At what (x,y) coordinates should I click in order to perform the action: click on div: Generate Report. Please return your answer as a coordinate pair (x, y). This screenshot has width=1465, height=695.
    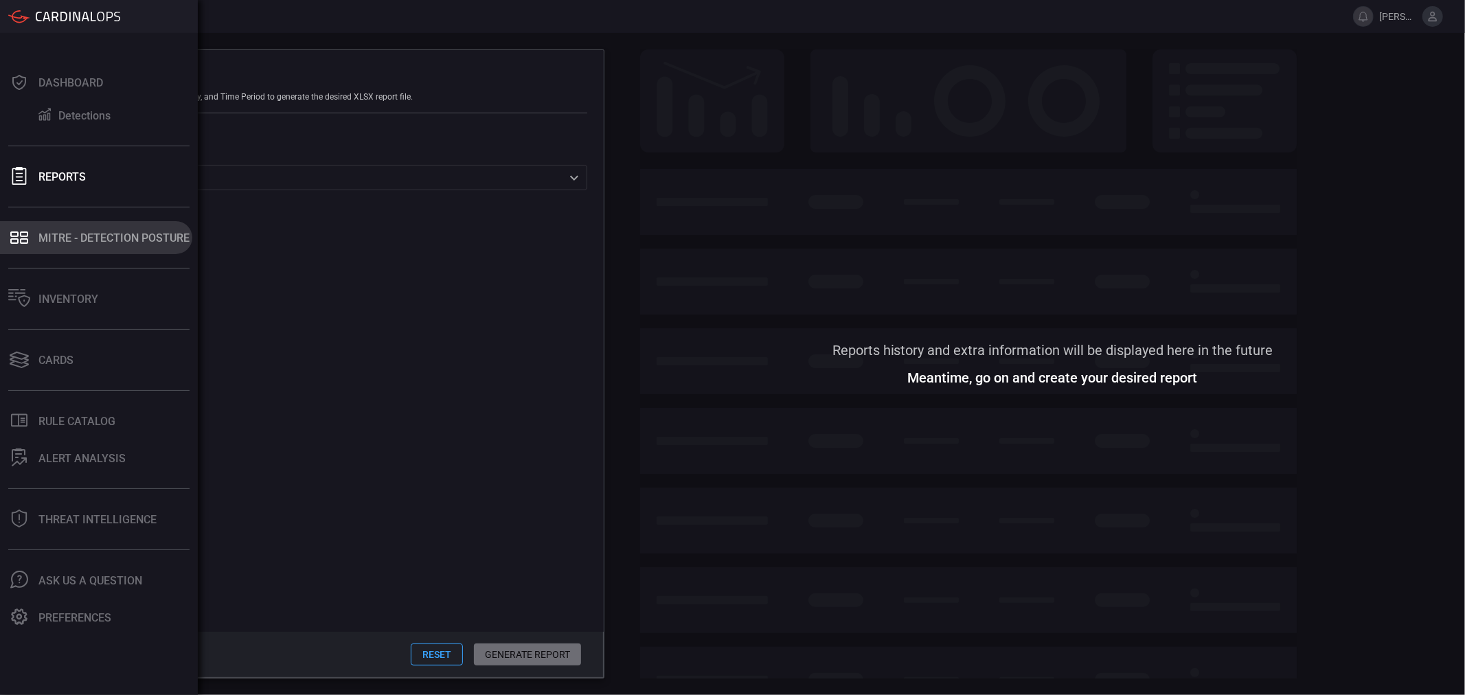
    Looking at the image, I should click on (330, 73).